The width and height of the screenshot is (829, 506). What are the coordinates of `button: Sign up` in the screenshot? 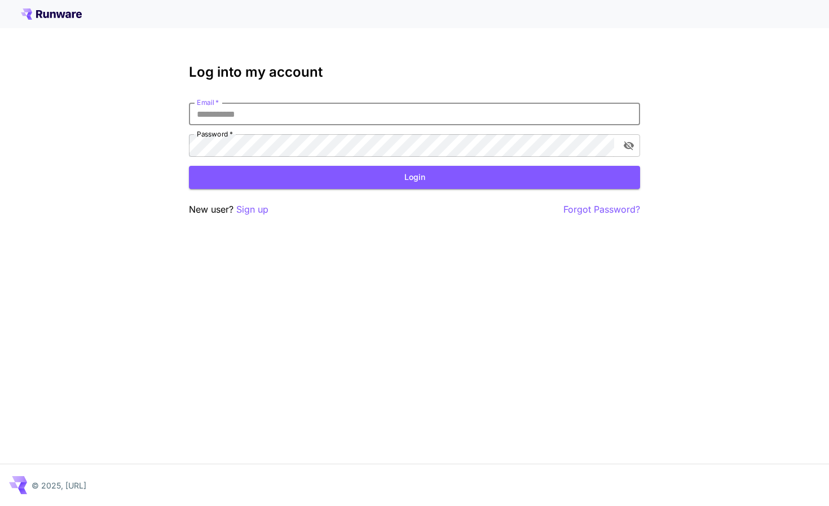 It's located at (252, 209).